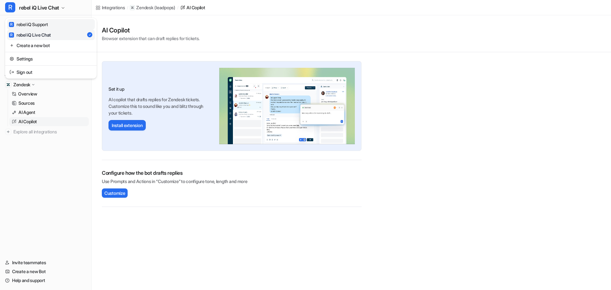 This screenshot has height=290, width=611. Describe the element at coordinates (39, 8) in the screenshot. I see `span: rebel iQ Live Chat` at that location.